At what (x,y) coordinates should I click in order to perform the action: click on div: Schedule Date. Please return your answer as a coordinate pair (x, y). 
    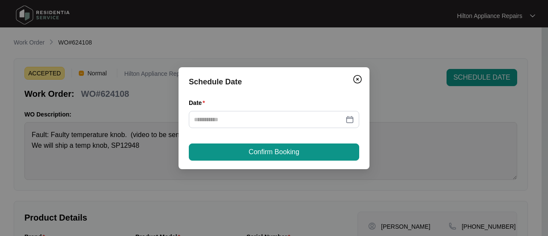
    Looking at the image, I should click on (274, 82).